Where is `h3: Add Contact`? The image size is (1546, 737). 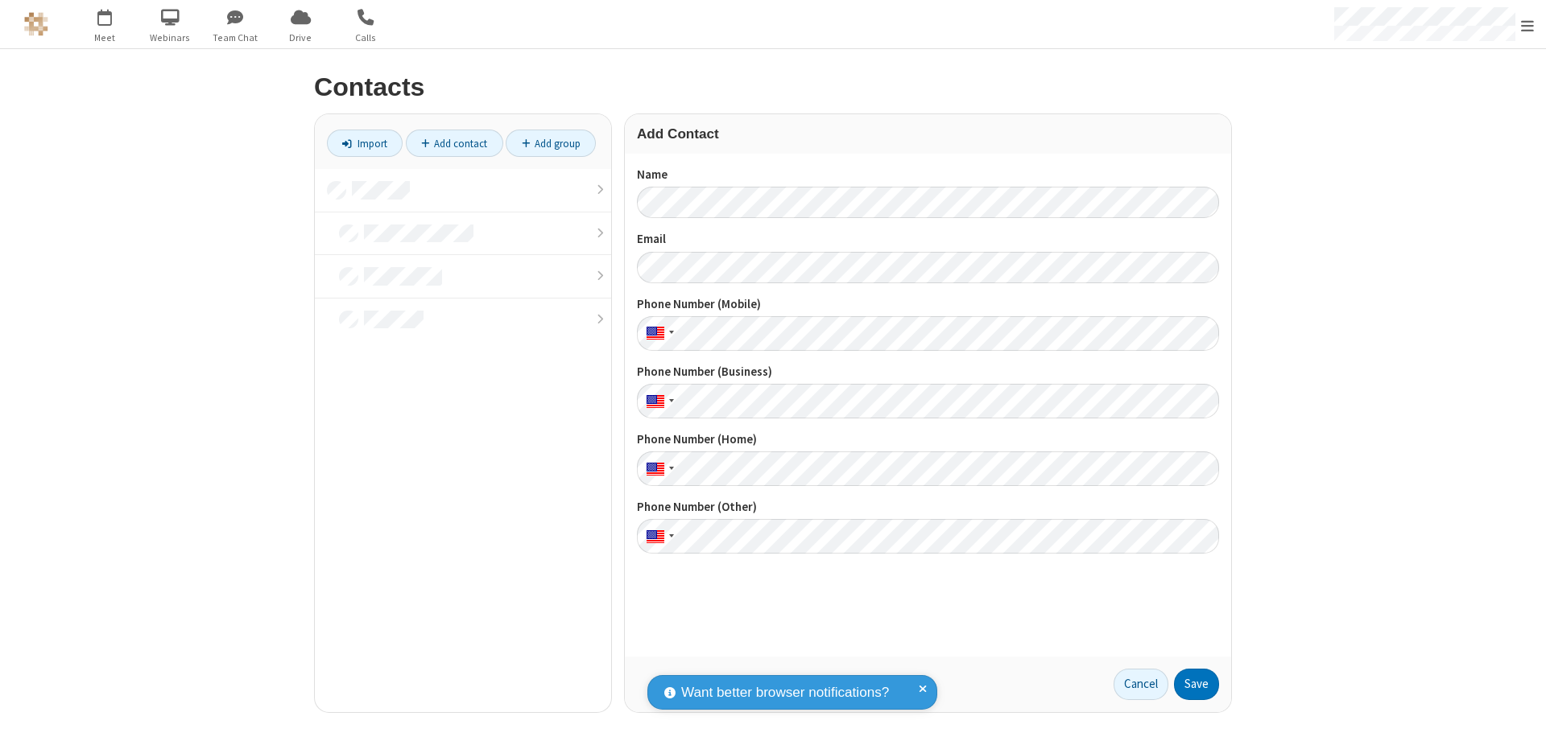
h3: Add Contact is located at coordinates (927, 134).